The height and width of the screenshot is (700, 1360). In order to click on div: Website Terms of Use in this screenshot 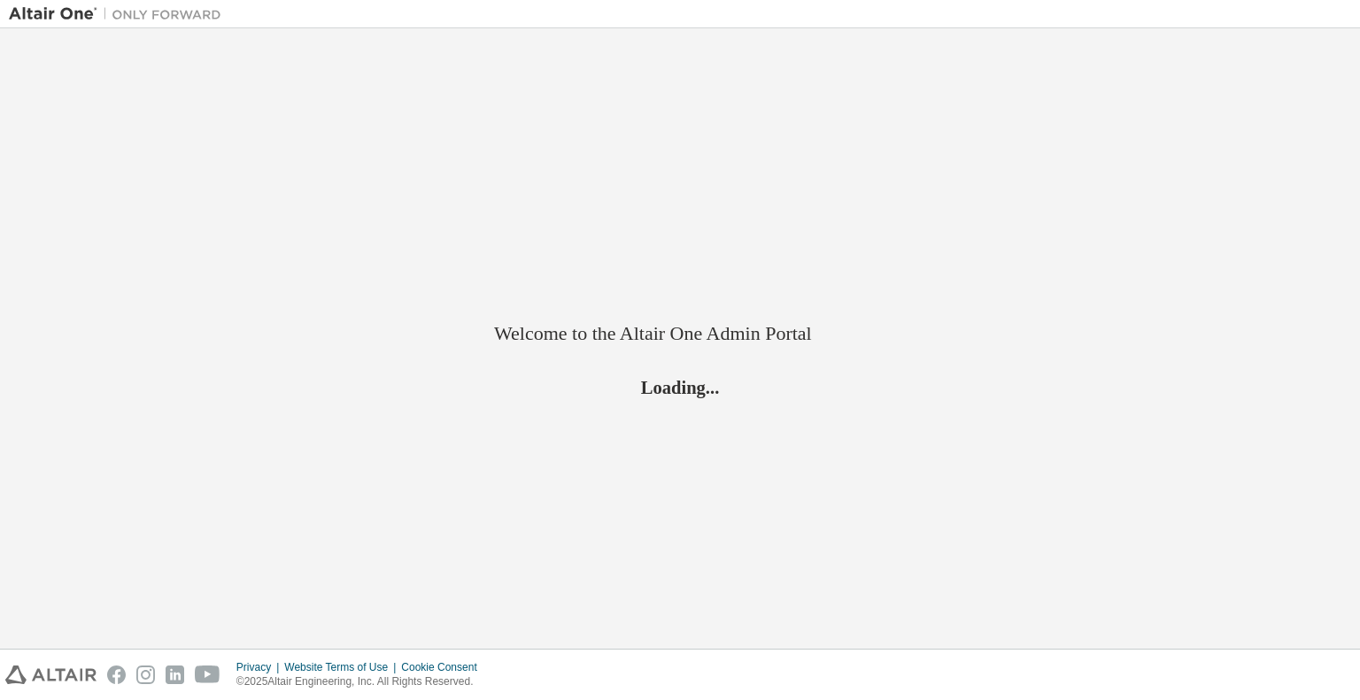, I will do `click(343, 668)`.